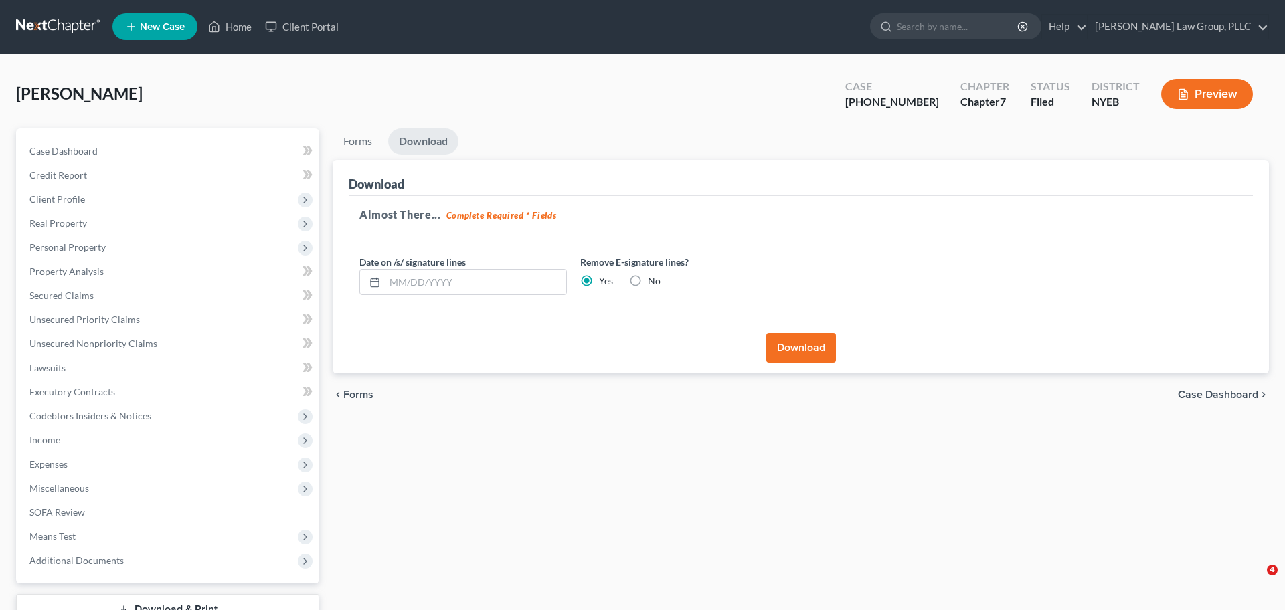 The image size is (1285, 610). Describe the element at coordinates (1064, 27) in the screenshot. I see `a: Help` at that location.